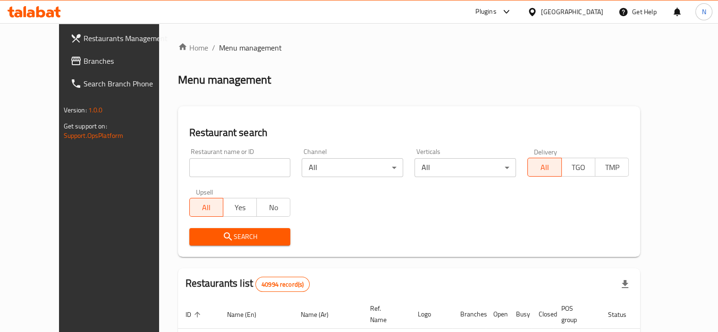  I want to click on a: Support.OpsPlatform, so click(94, 136).